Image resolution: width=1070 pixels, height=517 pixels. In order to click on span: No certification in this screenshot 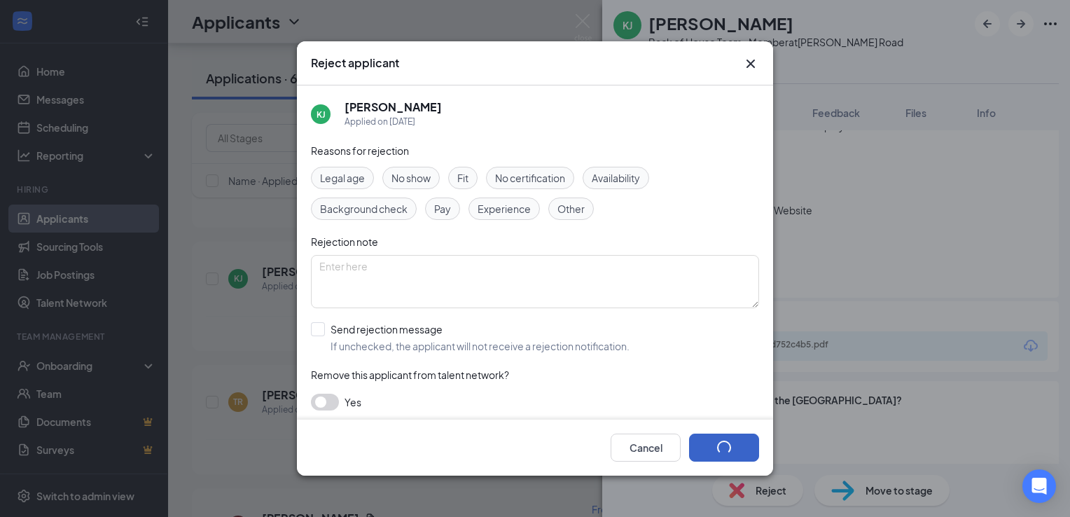, I will do `click(530, 178)`.